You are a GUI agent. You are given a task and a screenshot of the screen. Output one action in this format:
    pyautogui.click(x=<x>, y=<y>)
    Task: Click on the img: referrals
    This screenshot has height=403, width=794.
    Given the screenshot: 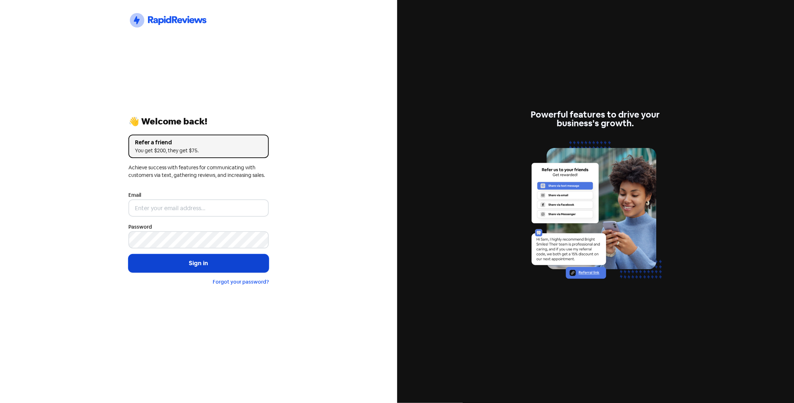 What is the action you would take?
    pyautogui.click(x=595, y=214)
    